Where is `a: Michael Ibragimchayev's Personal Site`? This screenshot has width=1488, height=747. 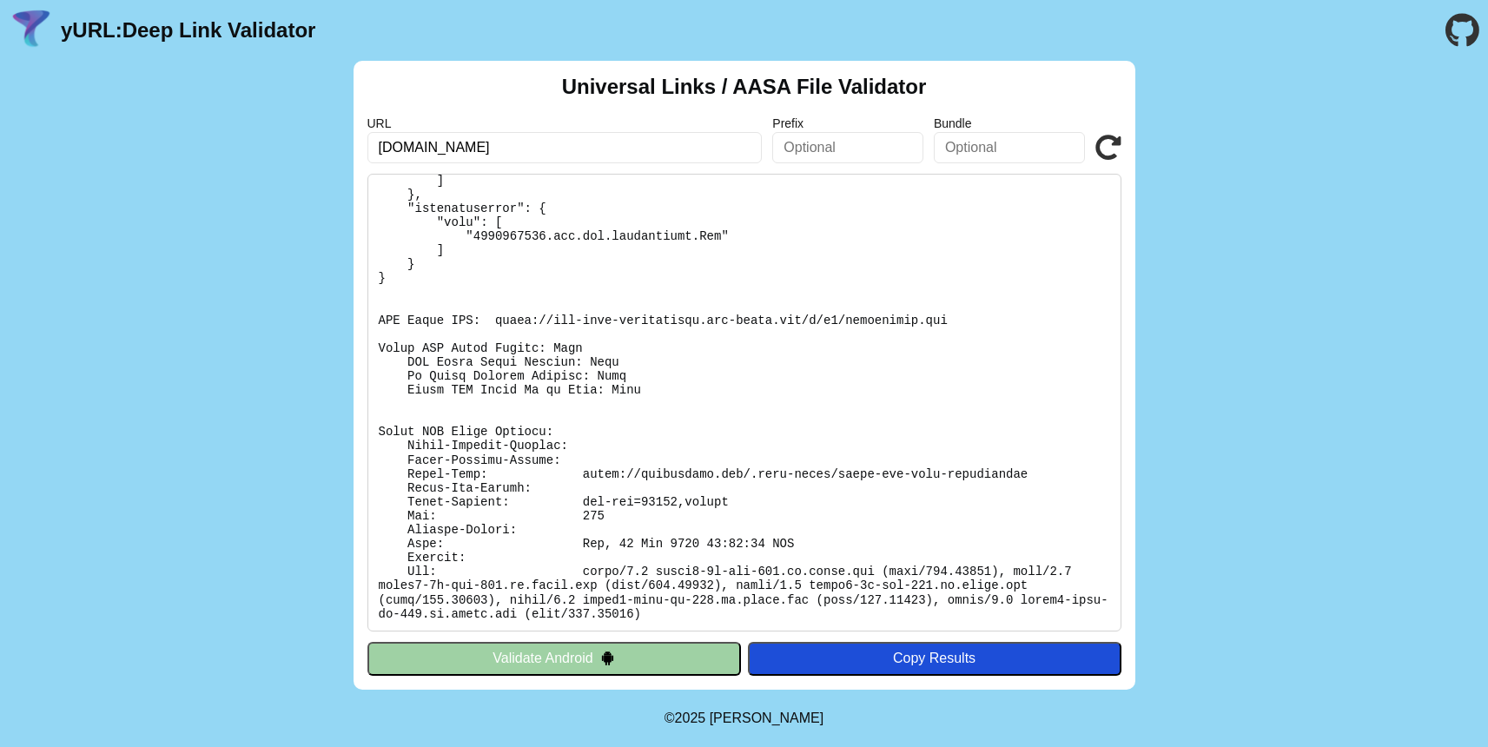 a: Michael Ibragimchayev's Personal Site is located at coordinates (767, 717).